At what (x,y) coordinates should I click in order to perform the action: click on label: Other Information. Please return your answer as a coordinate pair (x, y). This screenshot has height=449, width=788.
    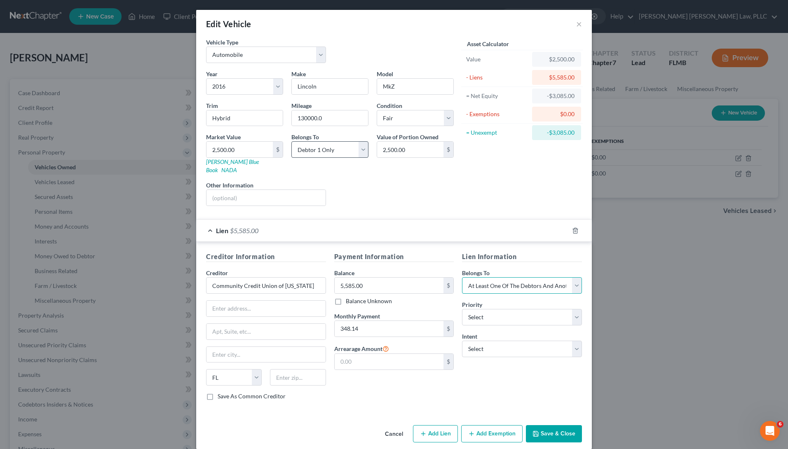
    Looking at the image, I should click on (230, 185).